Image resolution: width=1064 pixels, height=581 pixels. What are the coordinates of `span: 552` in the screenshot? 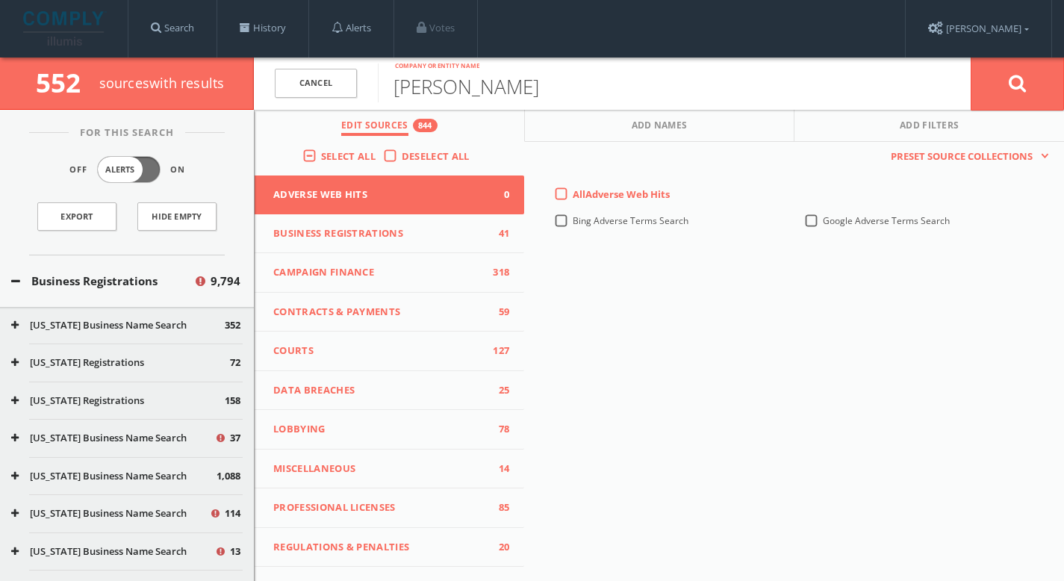 It's located at (64, 82).